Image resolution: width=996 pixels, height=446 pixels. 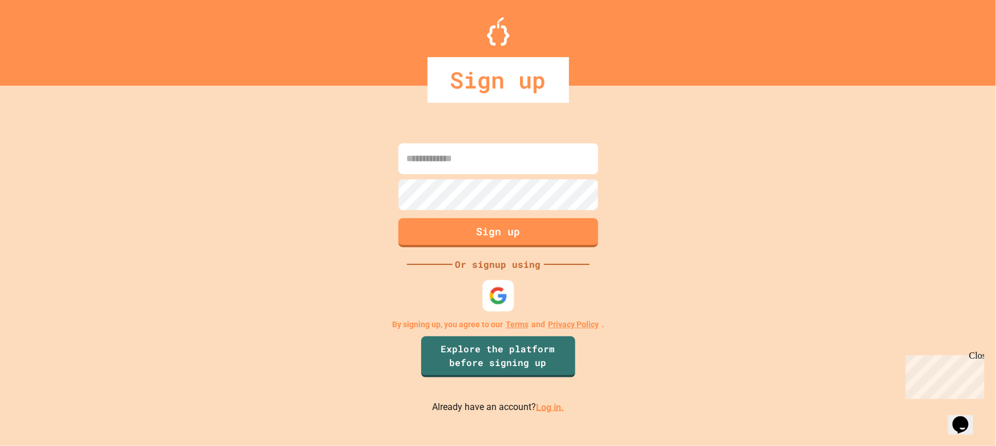 I want to click on p: By signing up, you agree to our and ., so click(x=498, y=324).